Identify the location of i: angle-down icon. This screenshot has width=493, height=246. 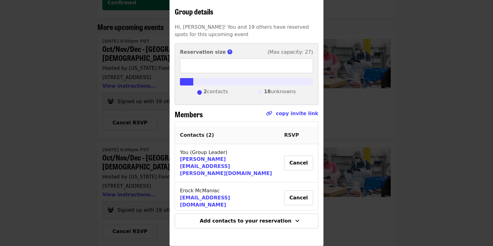
(297, 220).